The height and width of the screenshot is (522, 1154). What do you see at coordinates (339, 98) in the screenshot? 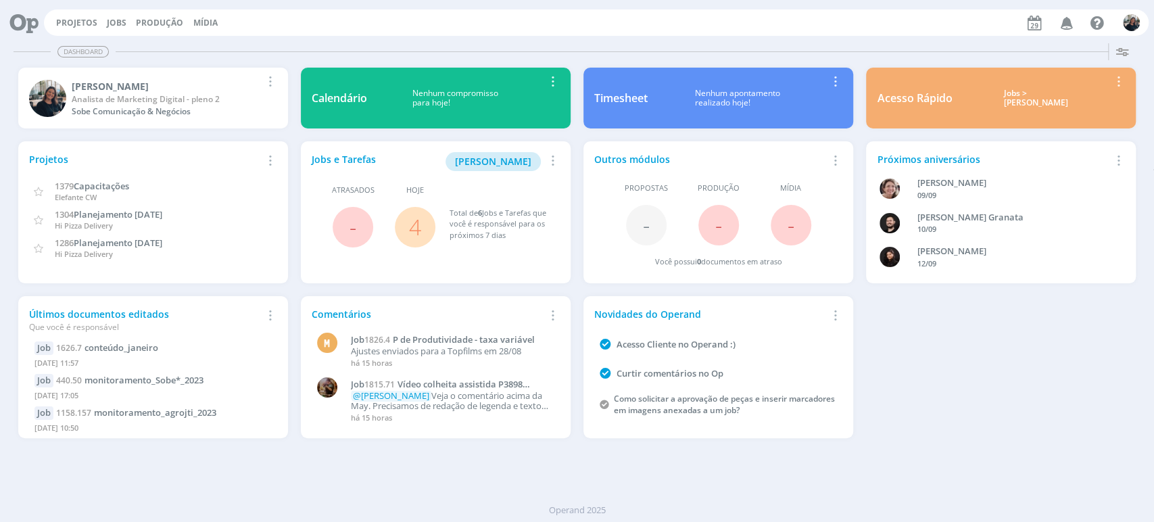
I see `div: Calendário` at bounding box center [339, 98].